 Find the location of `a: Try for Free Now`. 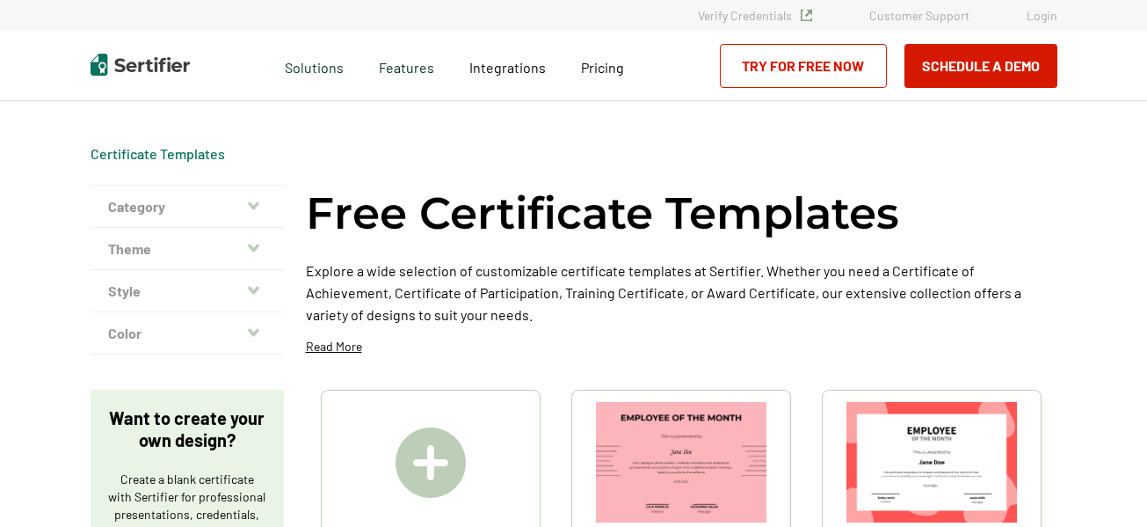

a: Try for Free Now is located at coordinates (804, 66).